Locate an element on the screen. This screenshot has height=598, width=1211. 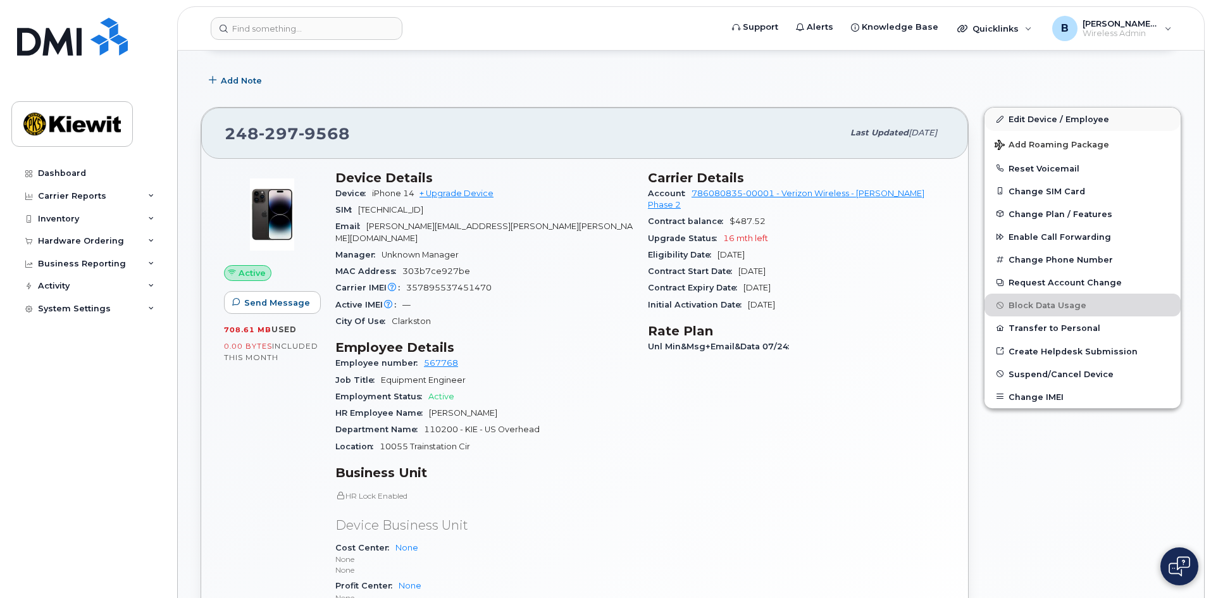
span: Last updated is located at coordinates (879, 132).